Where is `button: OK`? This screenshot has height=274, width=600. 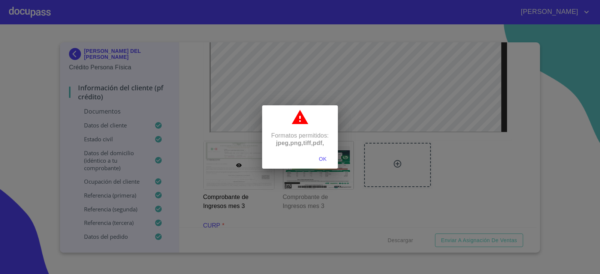 button: OK is located at coordinates (323, 159).